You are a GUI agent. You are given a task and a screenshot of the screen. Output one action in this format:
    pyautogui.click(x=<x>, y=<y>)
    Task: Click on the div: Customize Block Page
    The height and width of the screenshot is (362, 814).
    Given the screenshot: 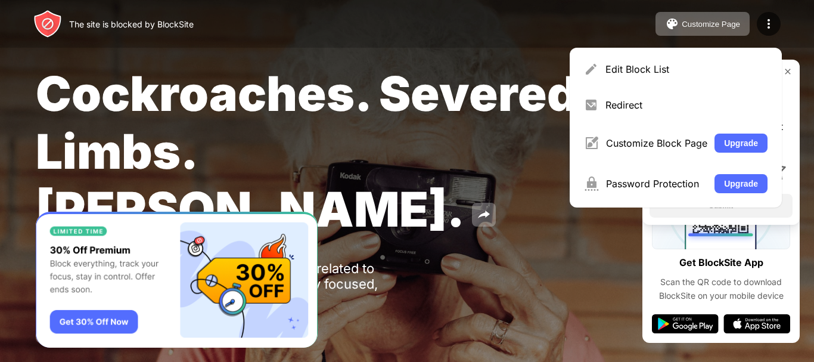 What is the action you would take?
    pyautogui.click(x=656, y=143)
    